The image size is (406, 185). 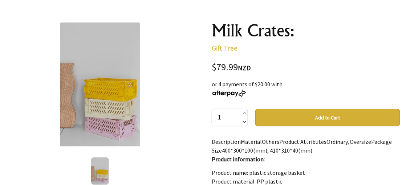 I want to click on div: $79.99, so click(x=306, y=67).